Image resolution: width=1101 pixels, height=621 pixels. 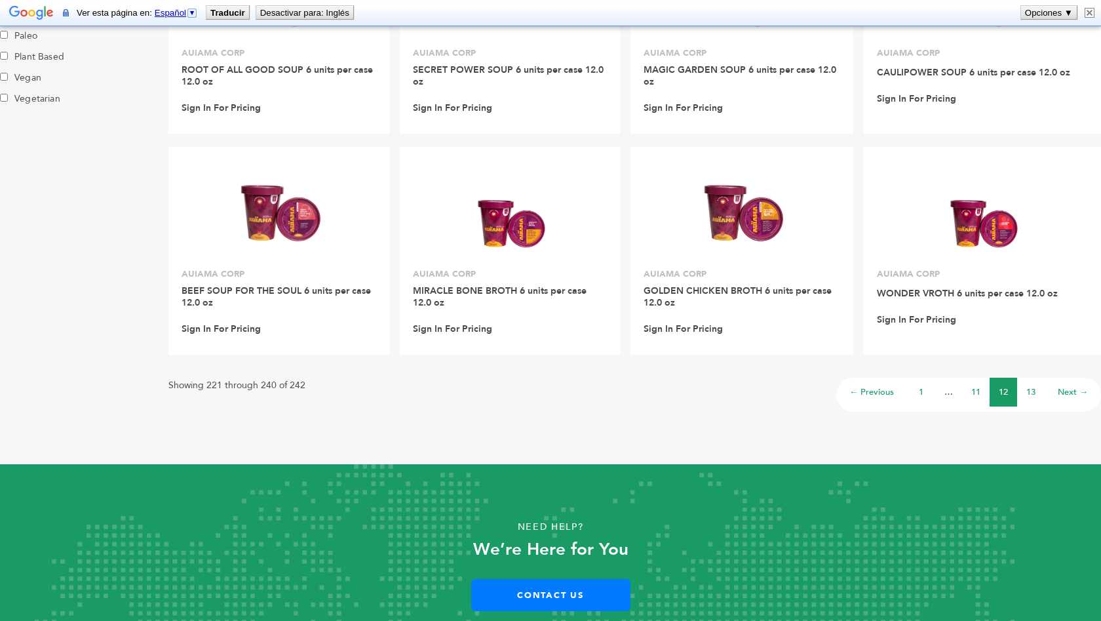 What do you see at coordinates (973, 72) in the screenshot?
I see `a: CAULIPOWER SOUP 6 units per case 12.0 oz` at bounding box center [973, 72].